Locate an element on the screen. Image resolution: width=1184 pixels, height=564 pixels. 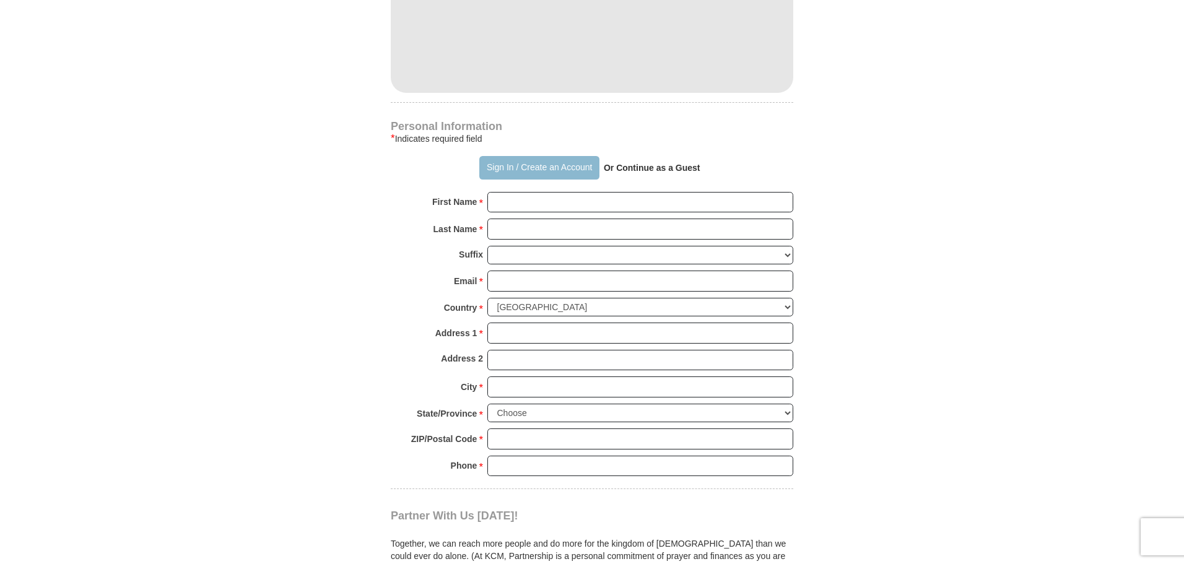
strong: Country is located at coordinates (461, 308).